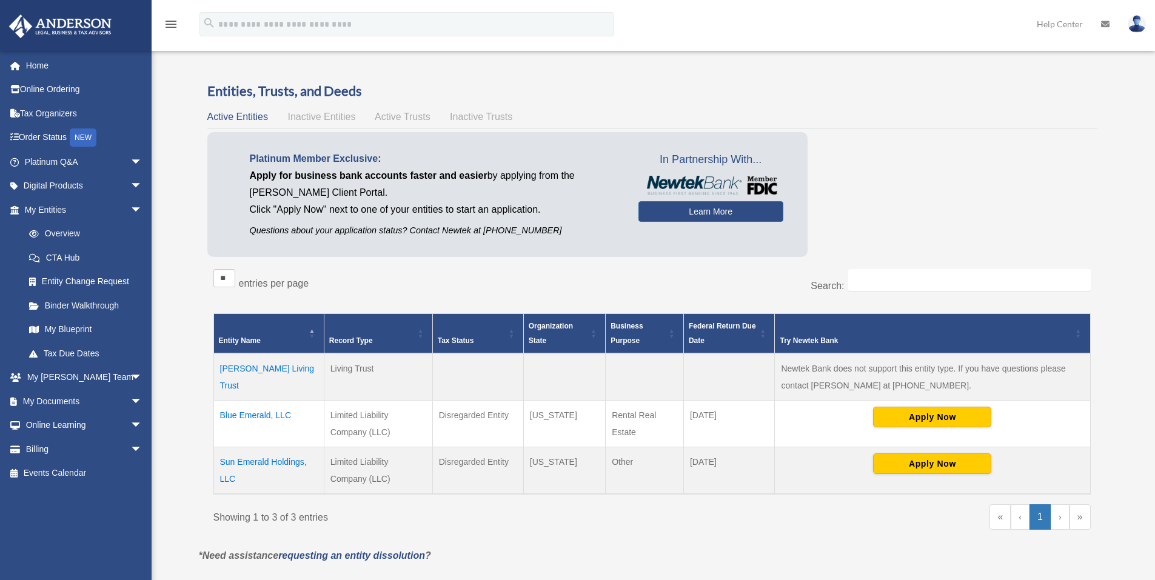  What do you see at coordinates (84, 401) in the screenshot?
I see `a: My Documentsarrow_drop_down` at bounding box center [84, 401].